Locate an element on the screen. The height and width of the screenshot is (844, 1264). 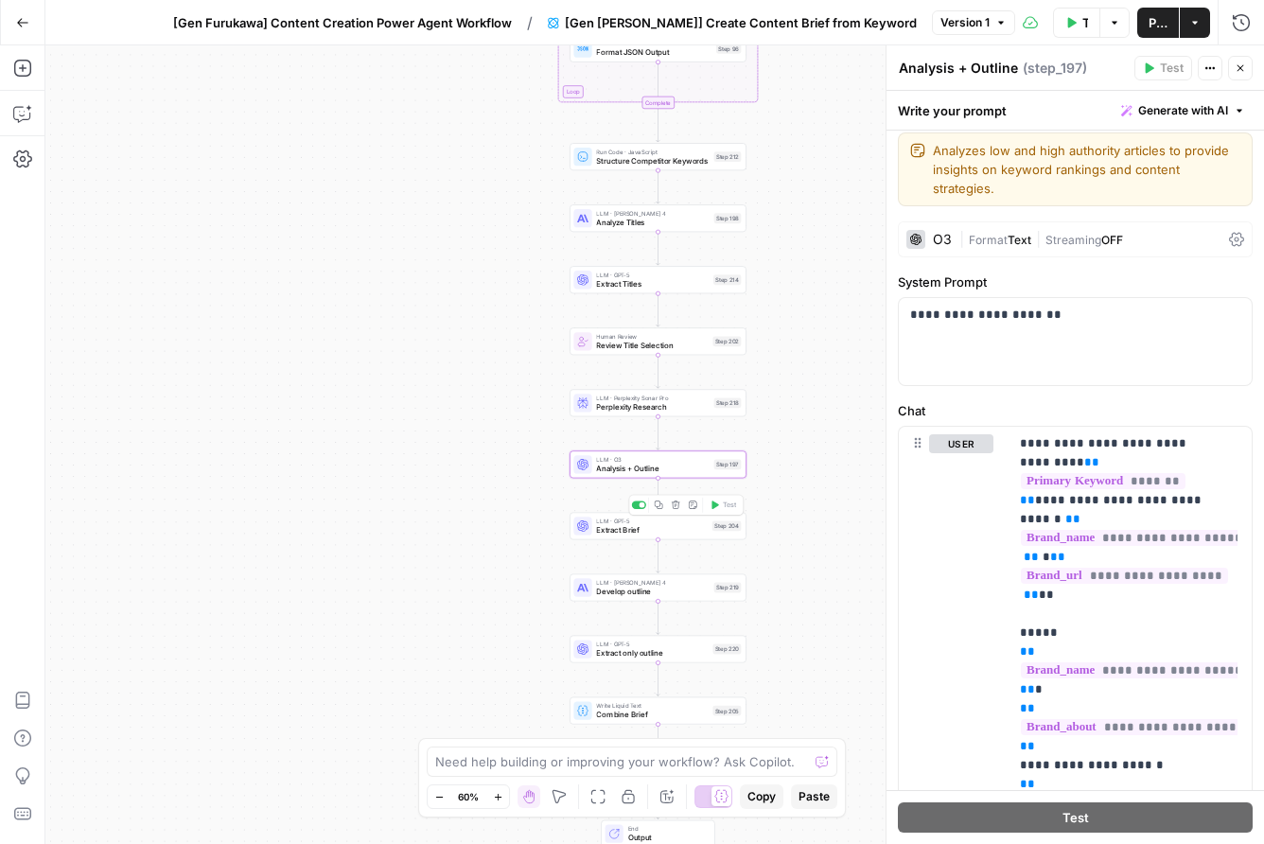
div: Step 205 is located at coordinates (727, 711).